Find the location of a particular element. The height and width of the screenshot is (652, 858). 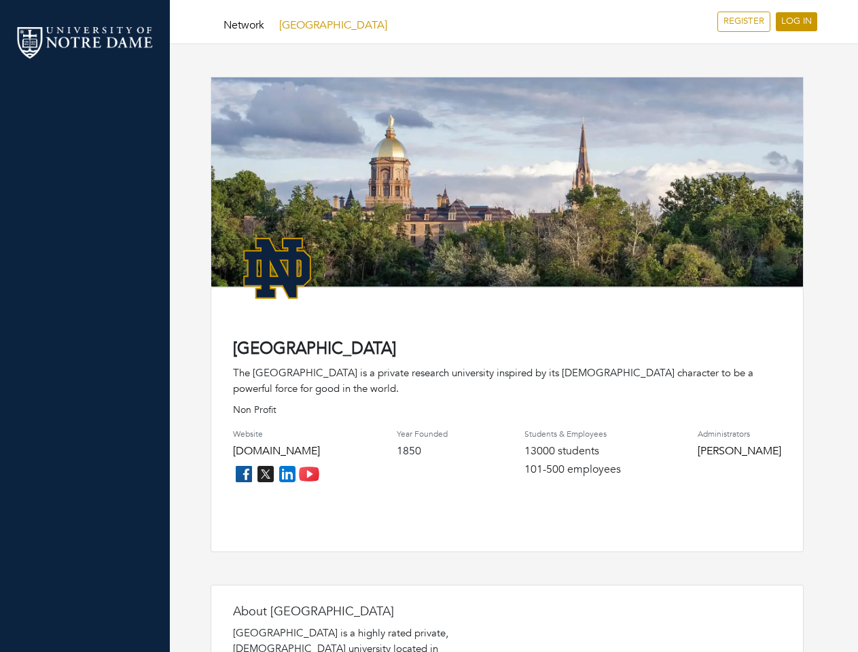

img: twitter_icon-7d0bafdc4ccc1285aa2013833b377ca91d92330db209b8298ca96278571368c9.png is located at coordinates (265, 474).